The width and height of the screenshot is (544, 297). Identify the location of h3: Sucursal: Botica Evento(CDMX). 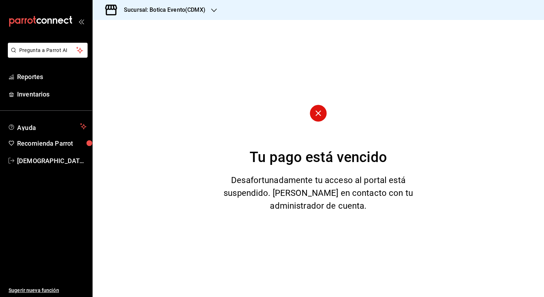
(162, 10).